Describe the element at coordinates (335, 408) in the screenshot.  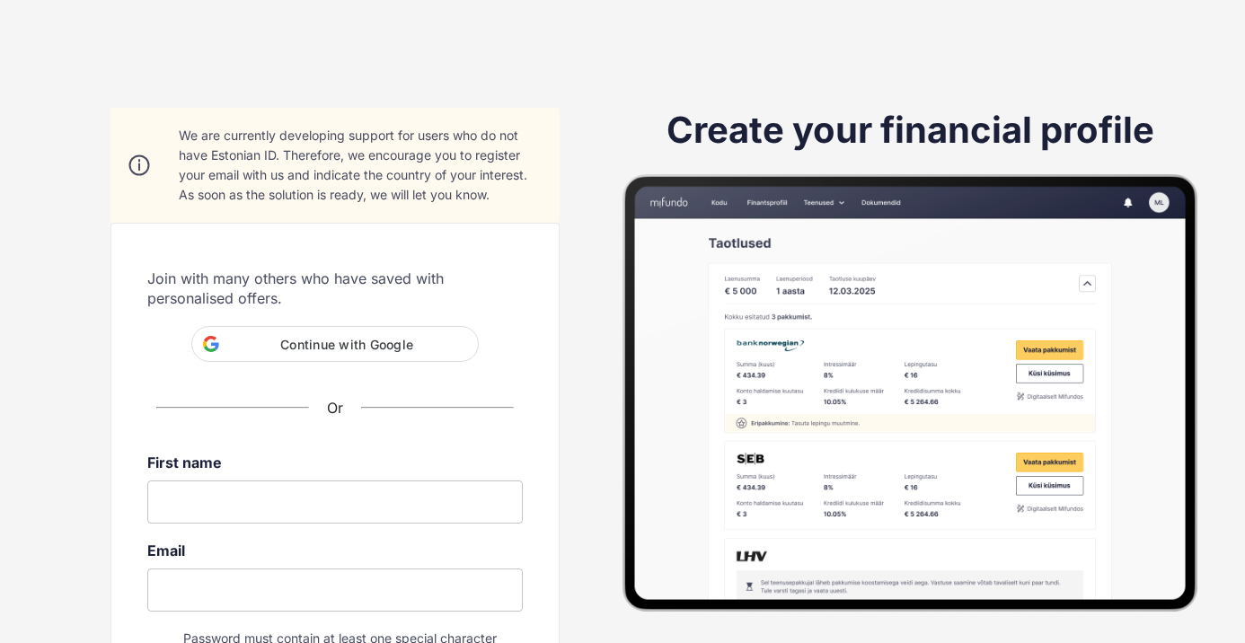
I see `span: Or` at that location.